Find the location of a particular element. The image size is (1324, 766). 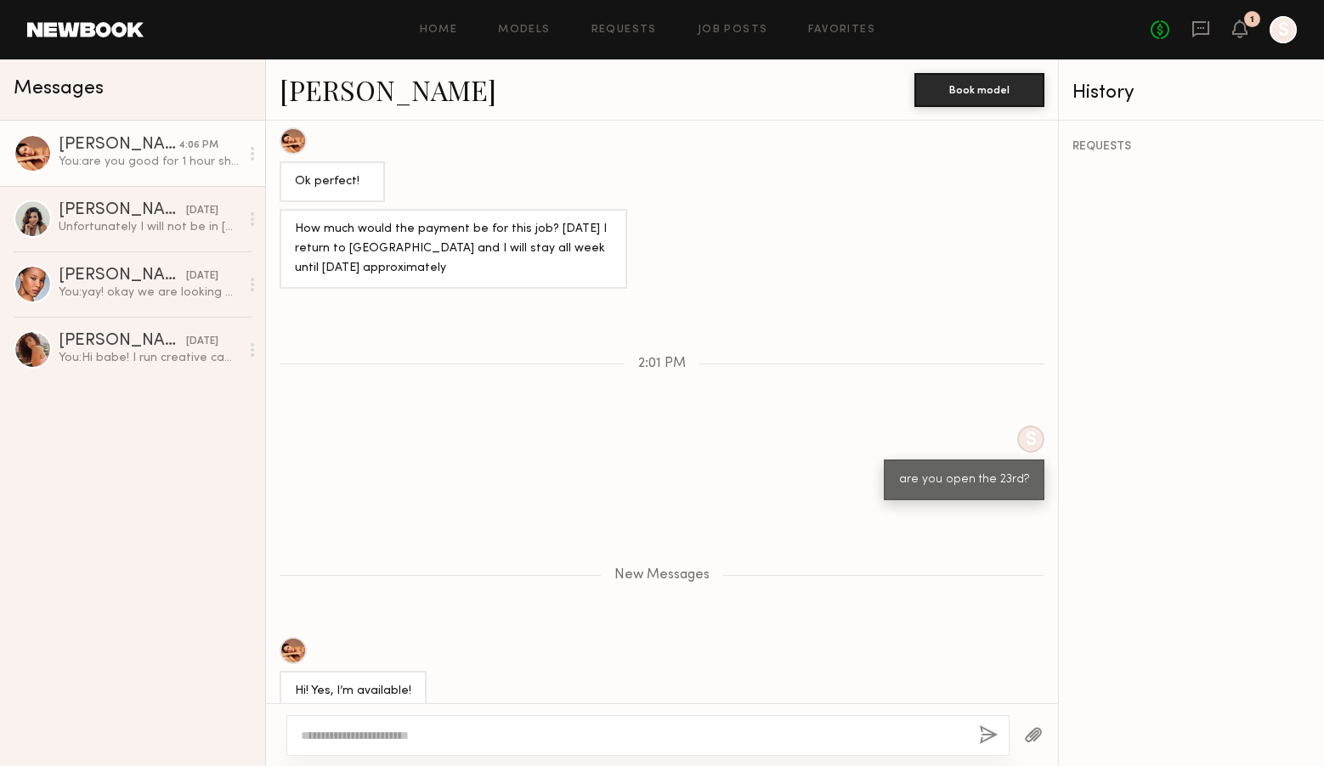

span: Messages is located at coordinates (59, 88).